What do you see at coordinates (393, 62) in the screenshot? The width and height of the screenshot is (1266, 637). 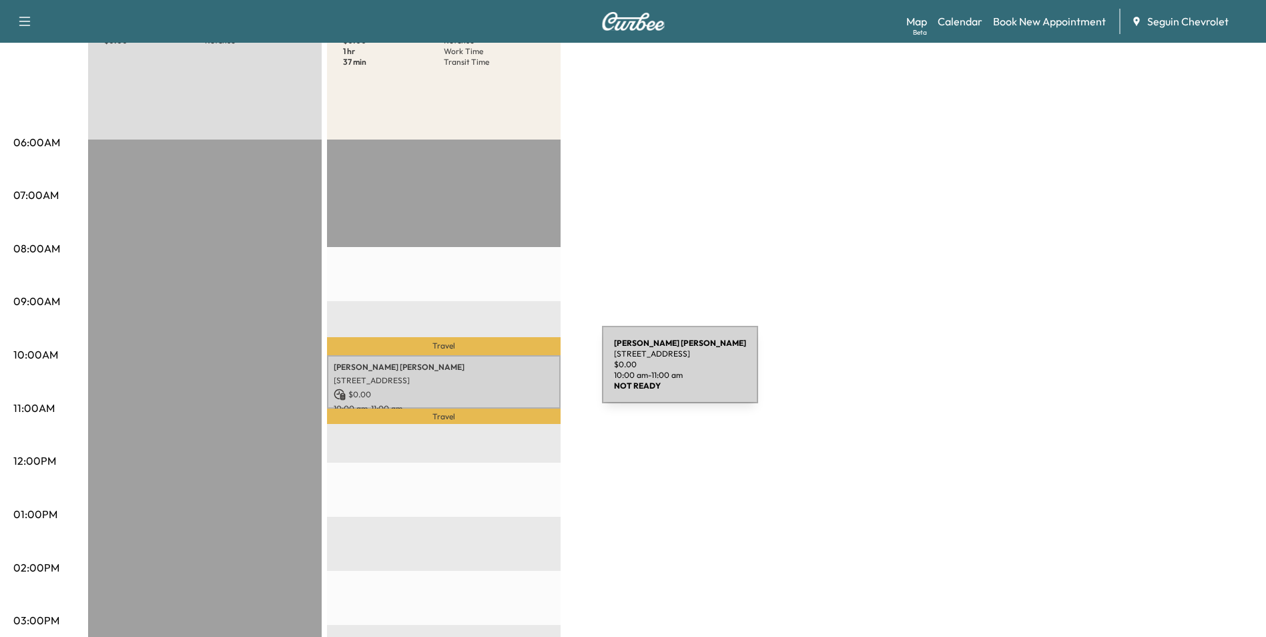 I see `p: 37 min` at bounding box center [393, 62].